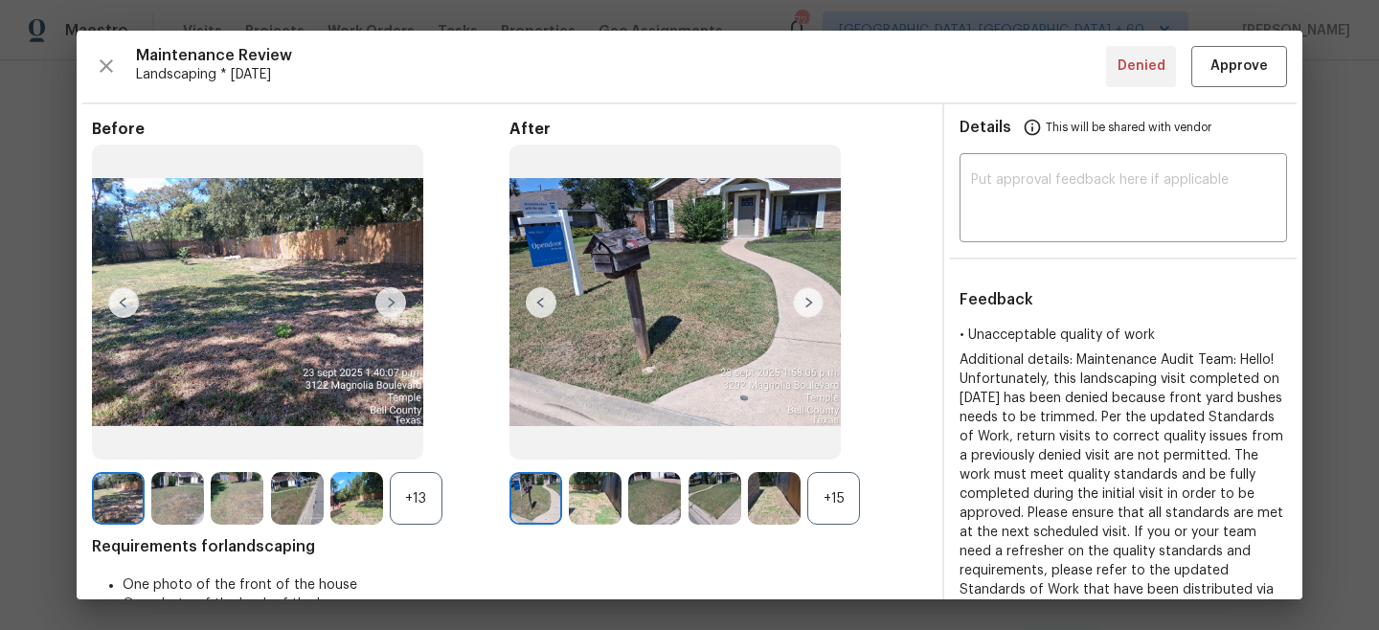 Image resolution: width=1379 pixels, height=630 pixels. What do you see at coordinates (1121, 485) in the screenshot?
I see `span: Additional details: Maintenance Audit Team: Hello! Unfortunately, this landscaping visit complete...` at bounding box center [1121, 485].